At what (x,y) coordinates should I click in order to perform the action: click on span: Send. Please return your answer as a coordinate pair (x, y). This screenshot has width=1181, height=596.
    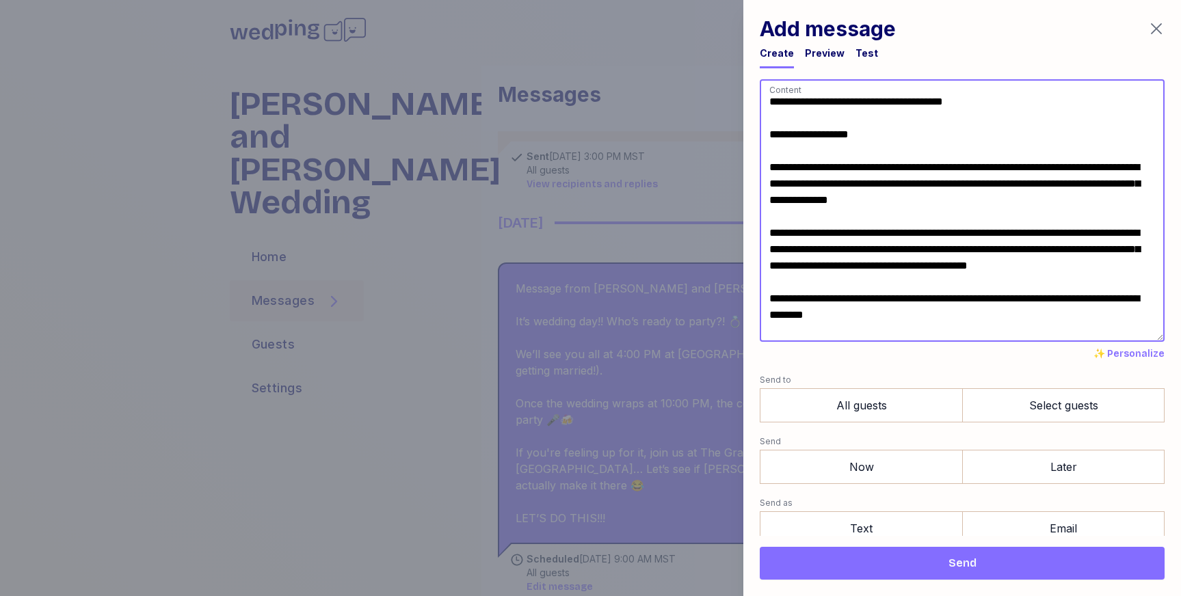
    Looking at the image, I should click on (962, 564).